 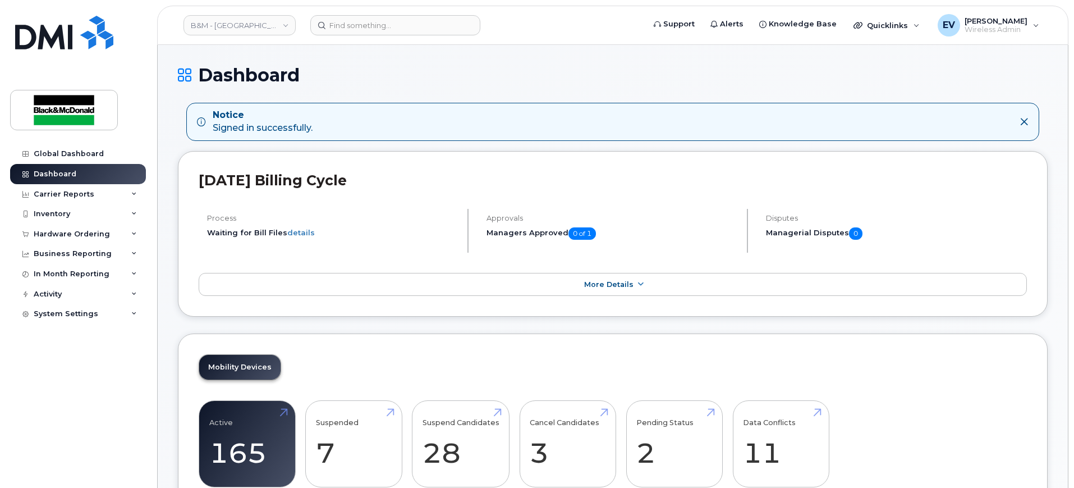 What do you see at coordinates (354, 444) in the screenshot?
I see `a: Suspended 7` at bounding box center [354, 444].